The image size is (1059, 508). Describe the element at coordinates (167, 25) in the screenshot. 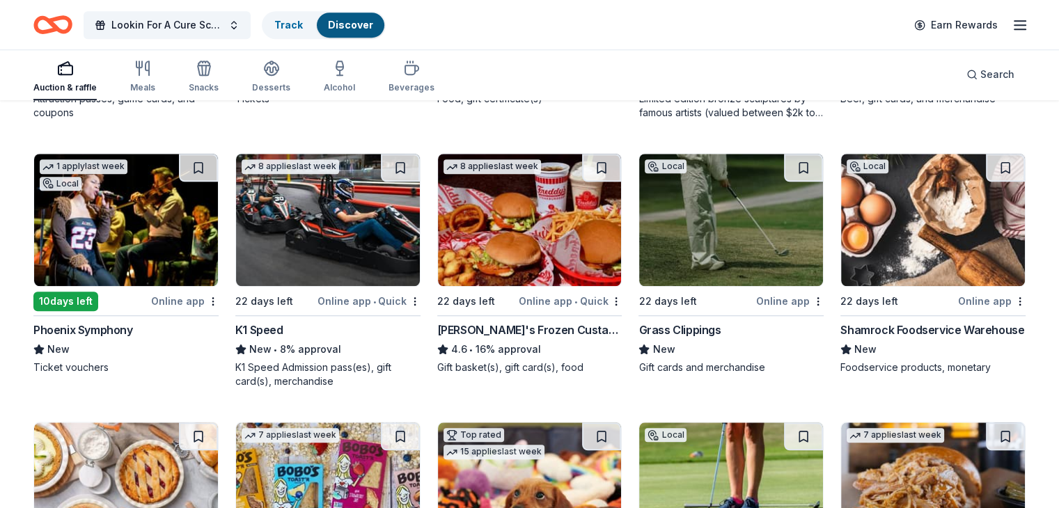

I see `span: Lookin For A Cure Scottsdale` at that location.